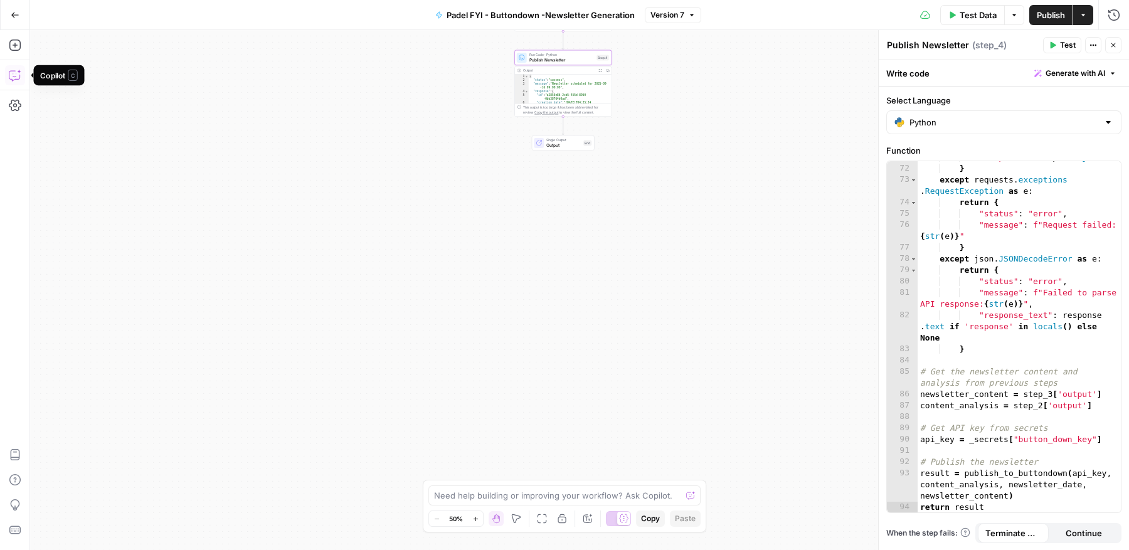 This screenshot has height=550, width=1129. I want to click on span: Copy, so click(650, 519).